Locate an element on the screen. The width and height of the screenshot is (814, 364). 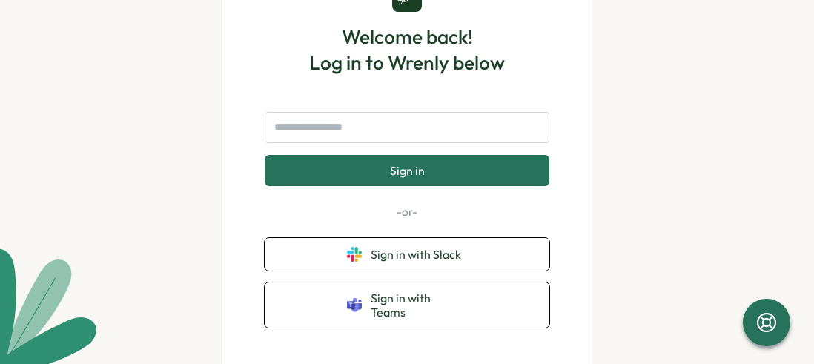
span: Sign in is located at coordinates (407, 170).